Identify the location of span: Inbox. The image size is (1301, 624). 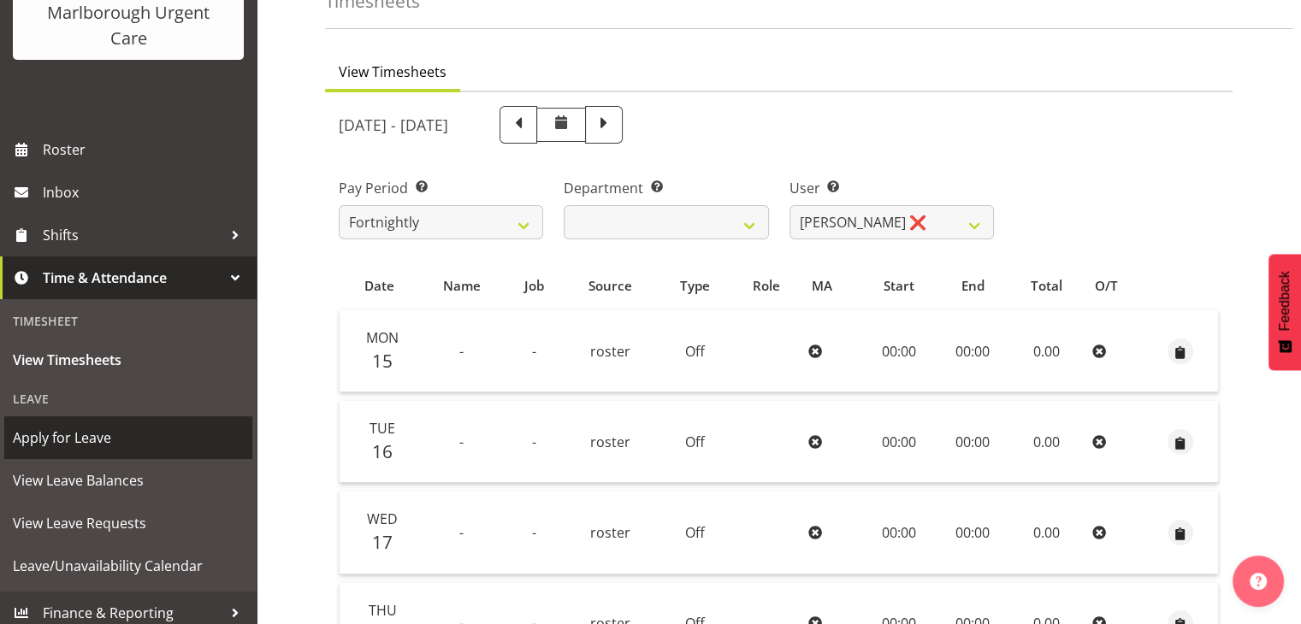
(145, 192).